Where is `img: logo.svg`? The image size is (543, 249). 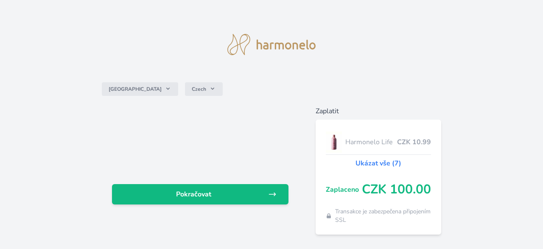
img: logo.svg is located at coordinates (272, 45).